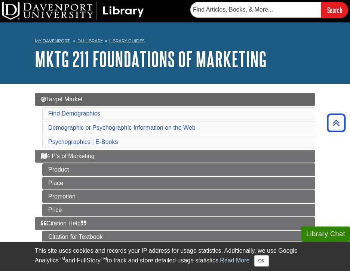  I want to click on form: Searches DU Library's articles, books, and more, so click(269, 10).